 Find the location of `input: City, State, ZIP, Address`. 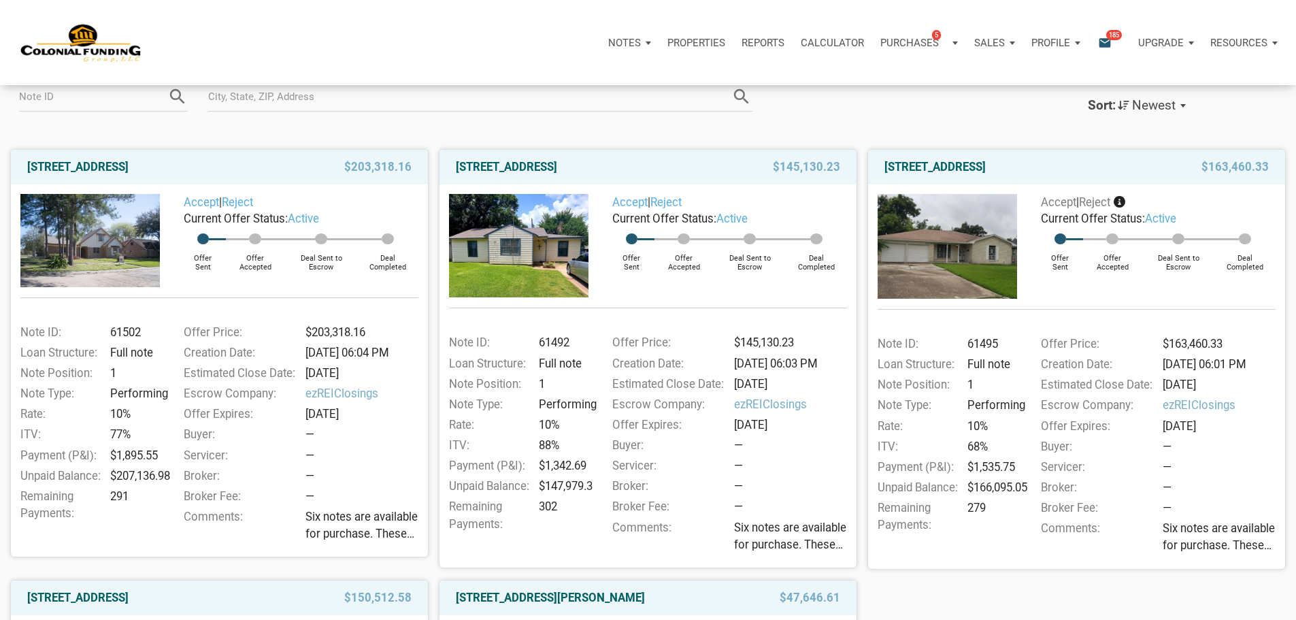

input: City, State, ZIP, Address is located at coordinates (470, 96).